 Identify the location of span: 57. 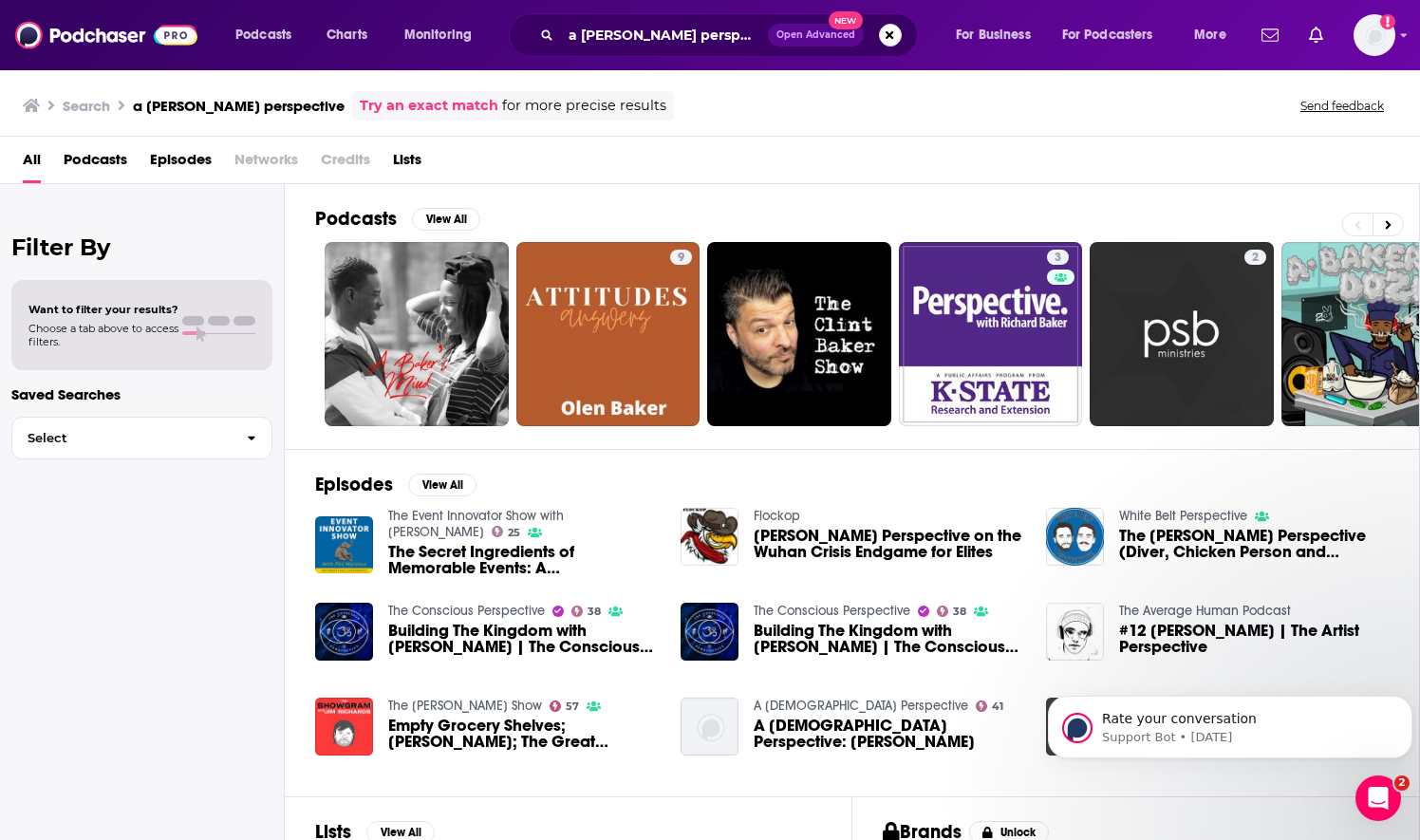
(572, 707).